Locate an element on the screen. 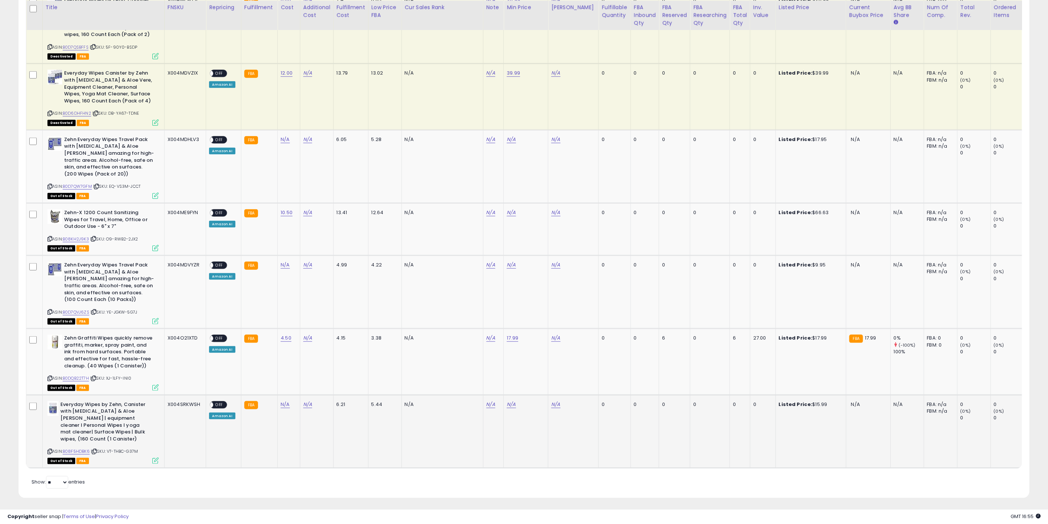 The height and width of the screenshot is (524, 1048). img: 41IN2bvcOmL._SL40_.jpg is located at coordinates (55, 77).